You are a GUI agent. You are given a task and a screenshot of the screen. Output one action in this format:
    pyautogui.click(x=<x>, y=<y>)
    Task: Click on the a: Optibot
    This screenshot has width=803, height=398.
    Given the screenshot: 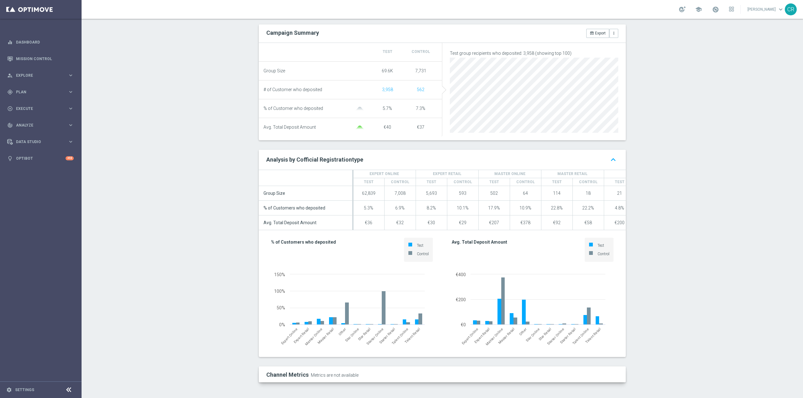 What is the action you would take?
    pyautogui.click(x=41, y=158)
    